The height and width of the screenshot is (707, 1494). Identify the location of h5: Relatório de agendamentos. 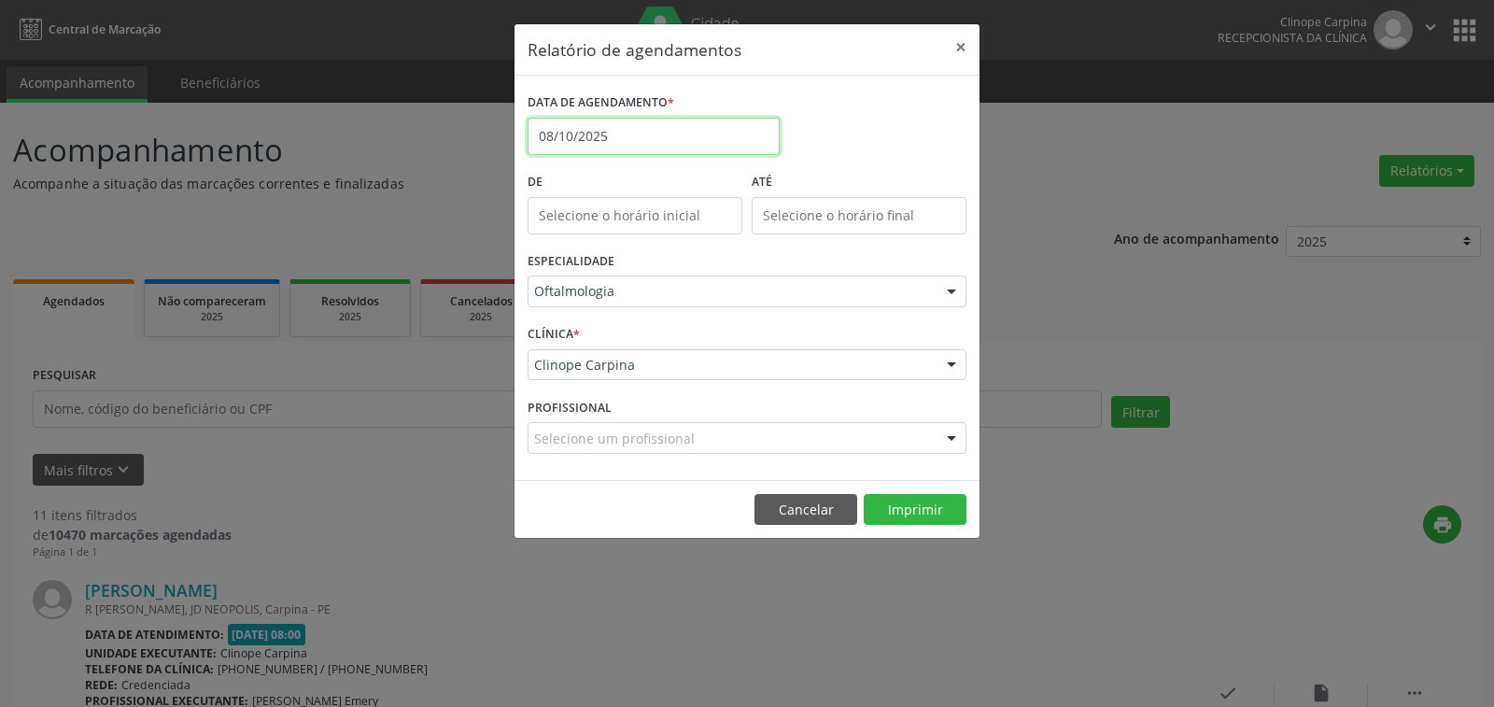
(634, 49).